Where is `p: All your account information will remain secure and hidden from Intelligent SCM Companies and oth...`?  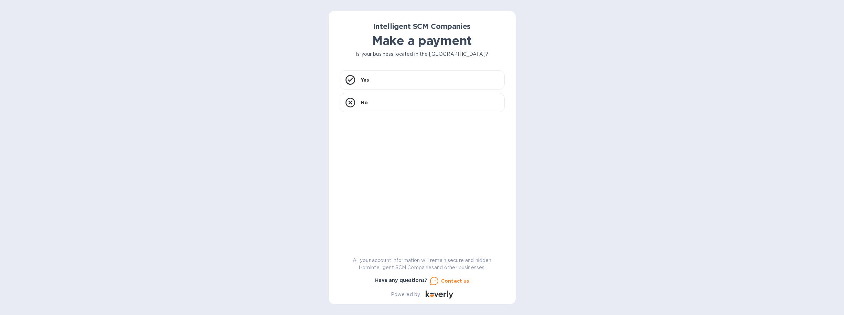 p: All your account information will remain secure and hidden from Intelligent SCM Companies and oth... is located at coordinates (422, 264).